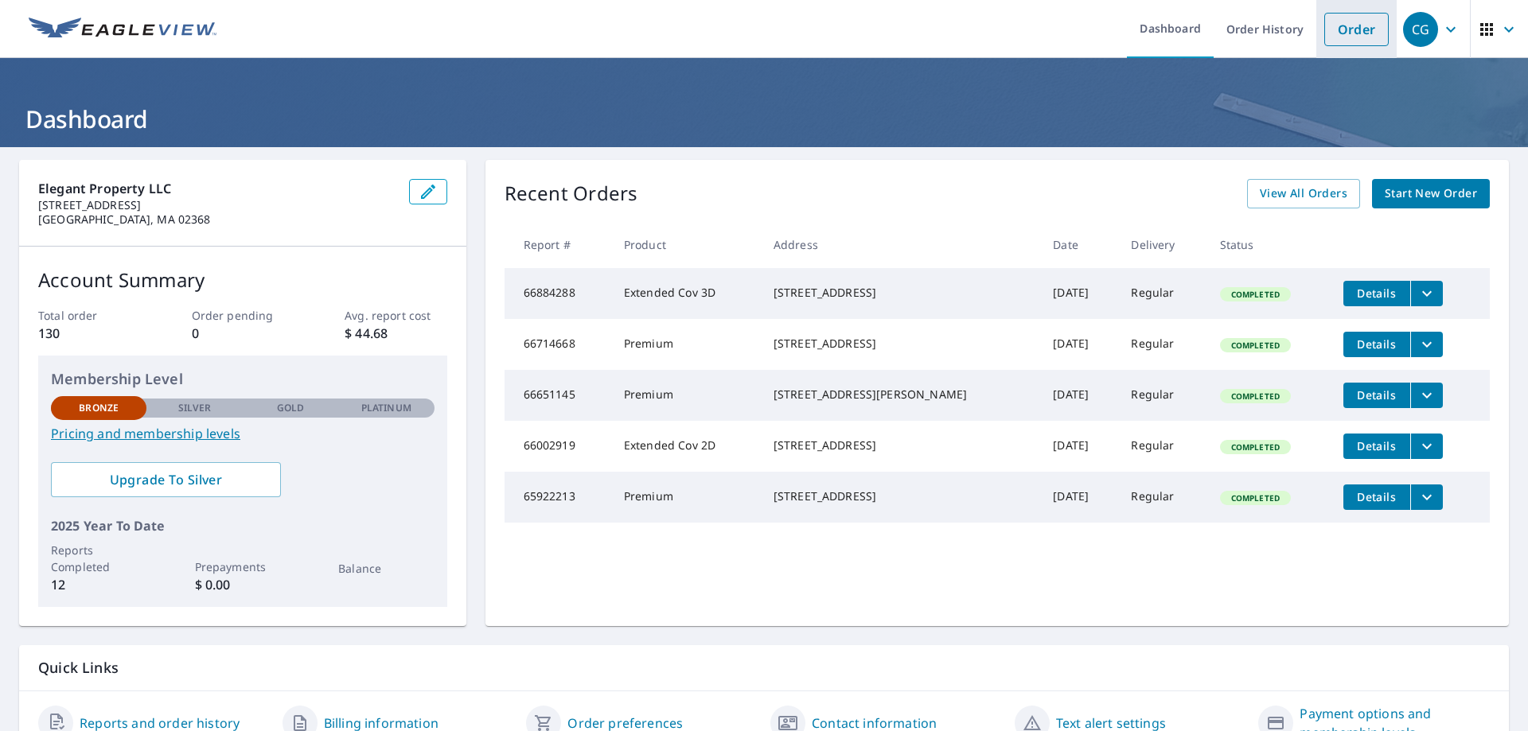 This screenshot has height=731, width=1528. What do you see at coordinates (558, 497) in the screenshot?
I see `td: 65922213` at bounding box center [558, 497].